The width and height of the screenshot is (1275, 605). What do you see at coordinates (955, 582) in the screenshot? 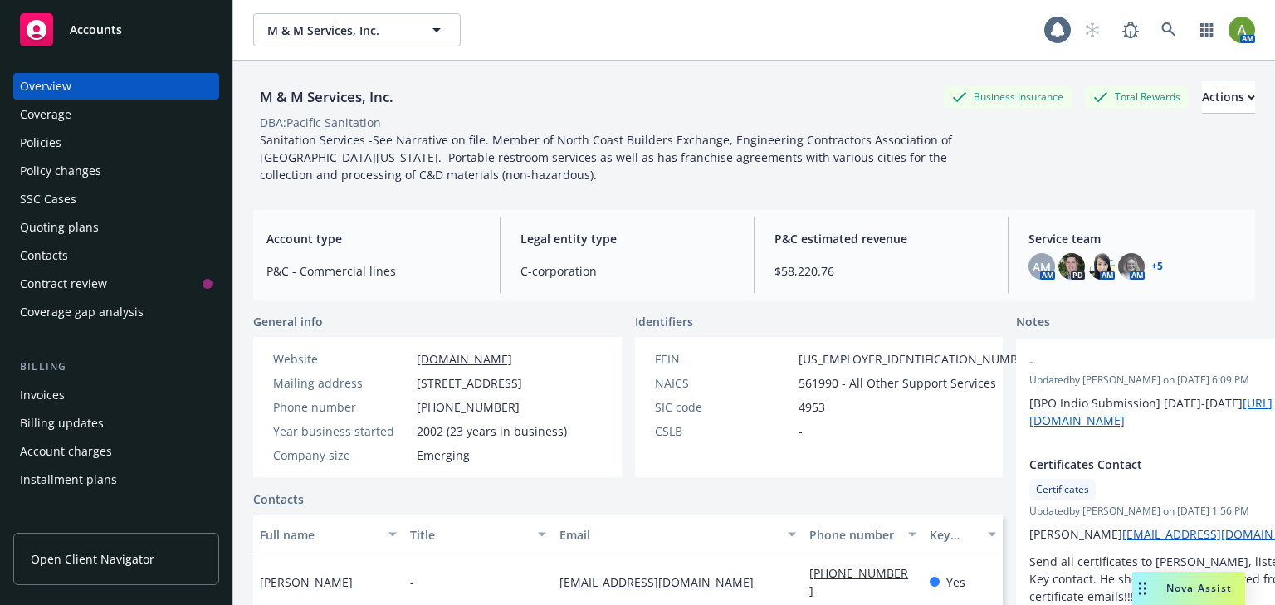
I see `span: Yes` at bounding box center [955, 582].